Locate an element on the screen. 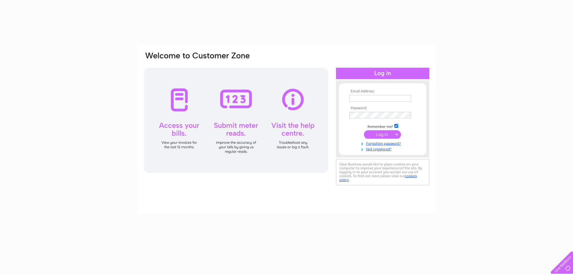 The height and width of the screenshot is (274, 573). td: Remember me? is located at coordinates (383, 126).